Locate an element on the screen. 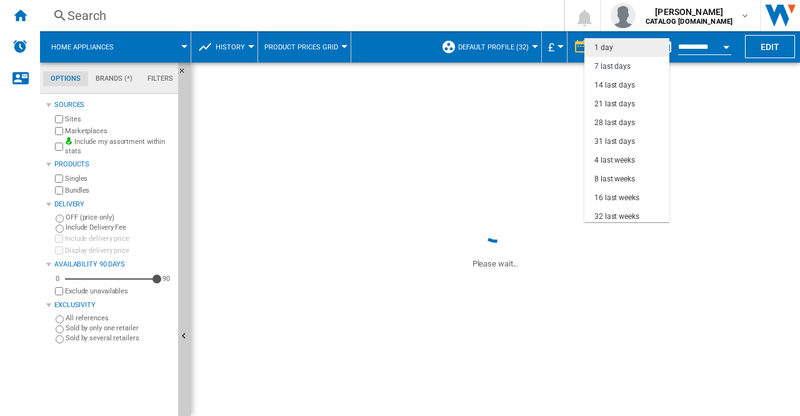 The image size is (800, 416). div: 14 last days is located at coordinates (615, 85).